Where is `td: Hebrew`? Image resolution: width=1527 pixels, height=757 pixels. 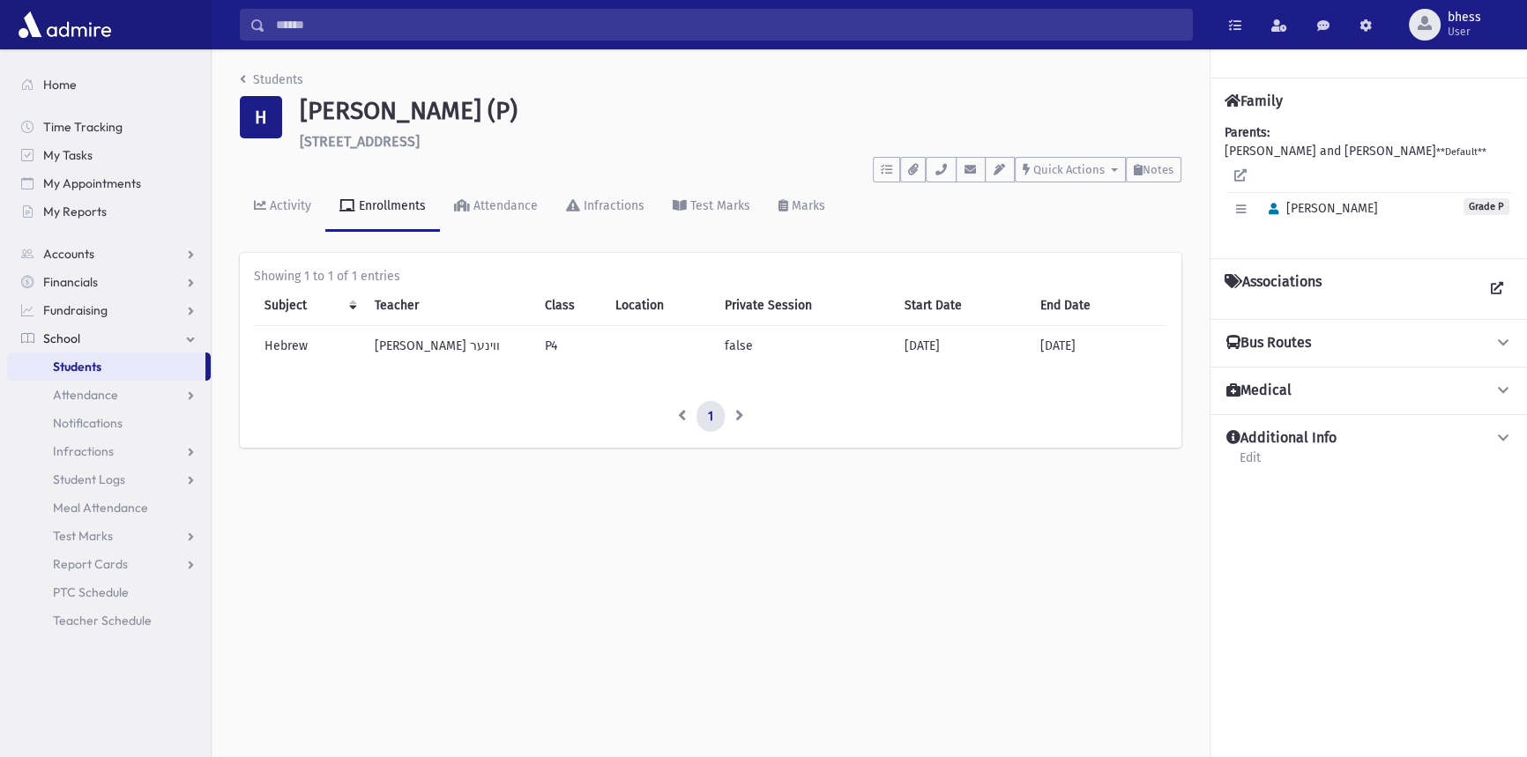
td: Hebrew is located at coordinates (309, 346).